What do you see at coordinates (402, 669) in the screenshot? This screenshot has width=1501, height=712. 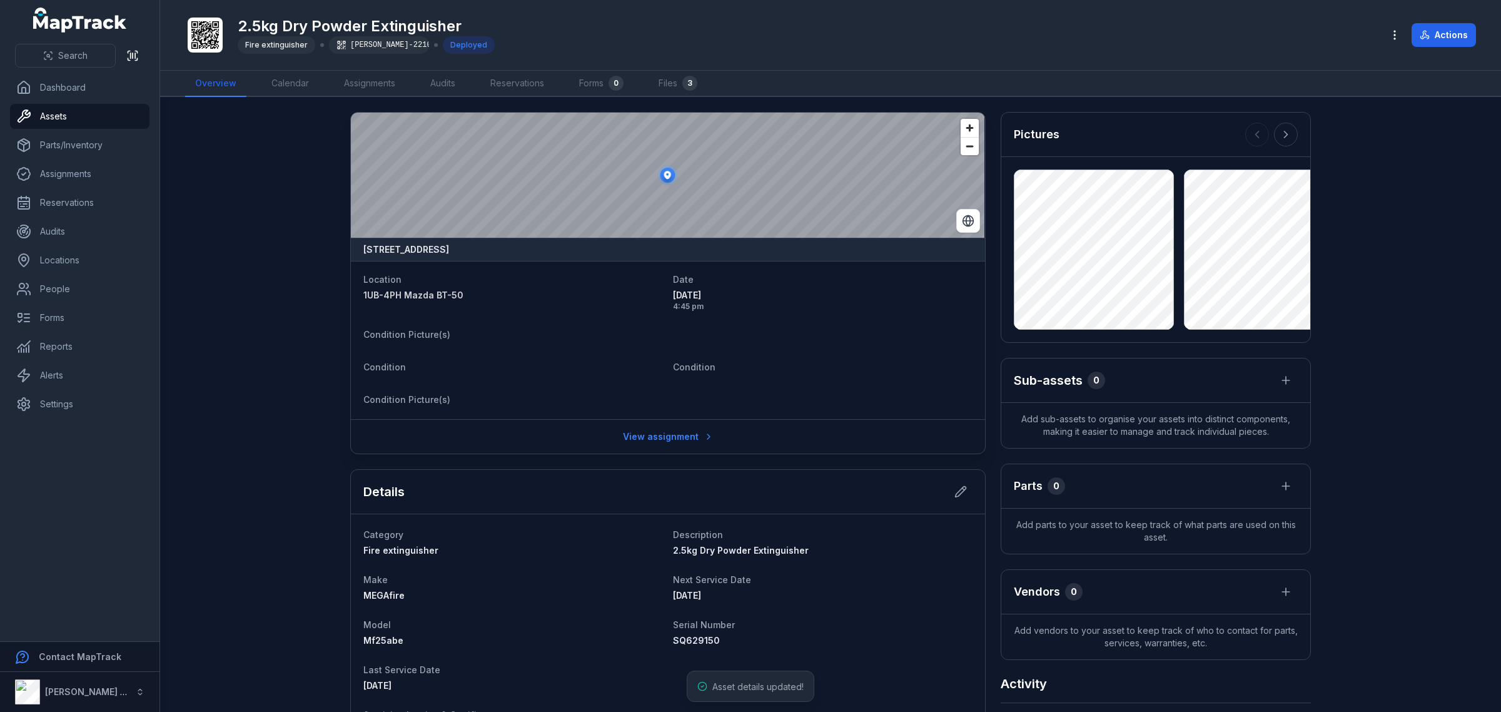 I see `span: Last Service Date` at bounding box center [402, 669].